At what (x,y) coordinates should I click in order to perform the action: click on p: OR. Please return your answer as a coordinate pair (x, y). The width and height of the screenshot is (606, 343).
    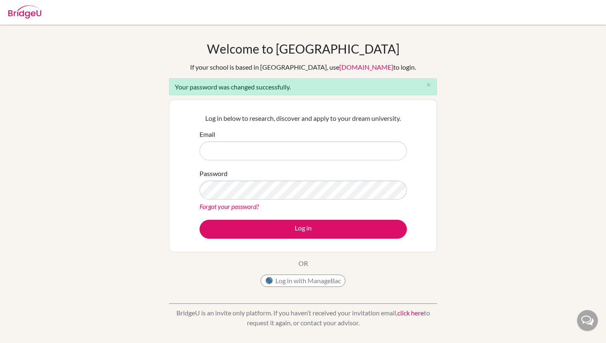
    Looking at the image, I should click on (303, 264).